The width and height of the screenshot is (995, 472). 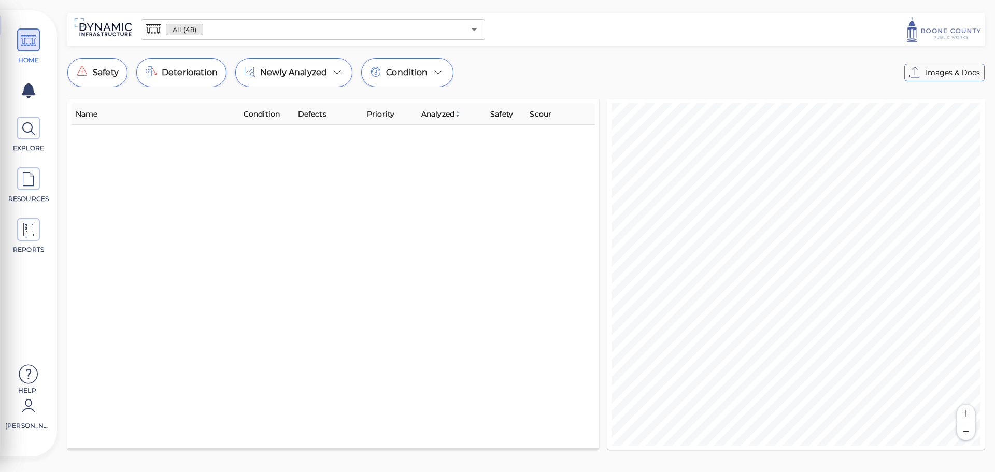 What do you see at coordinates (28, 236) in the screenshot?
I see `a: REPORTS` at bounding box center [28, 236].